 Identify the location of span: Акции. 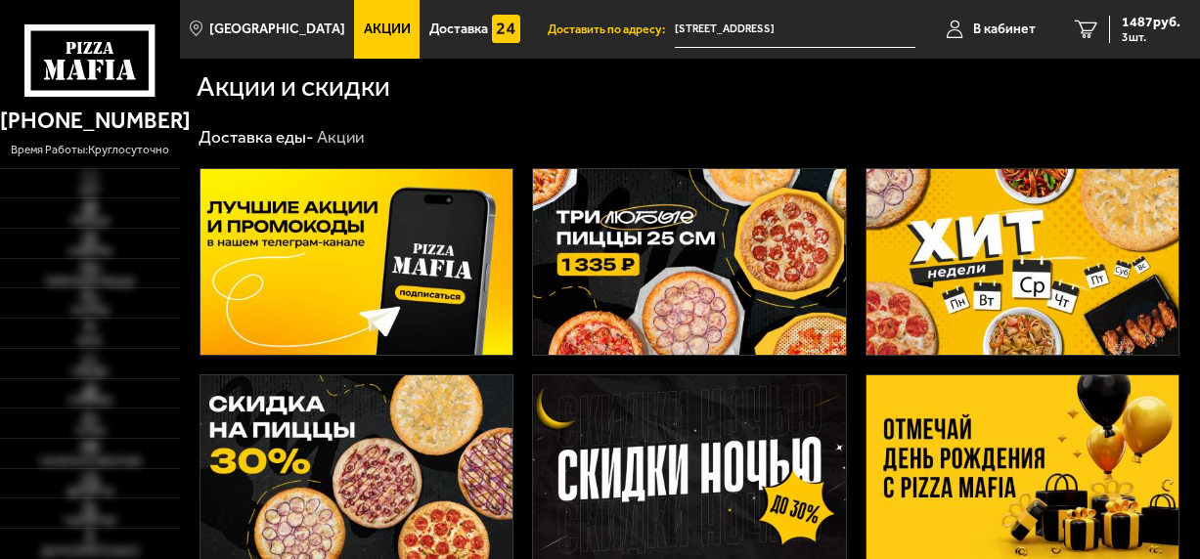
(387, 29).